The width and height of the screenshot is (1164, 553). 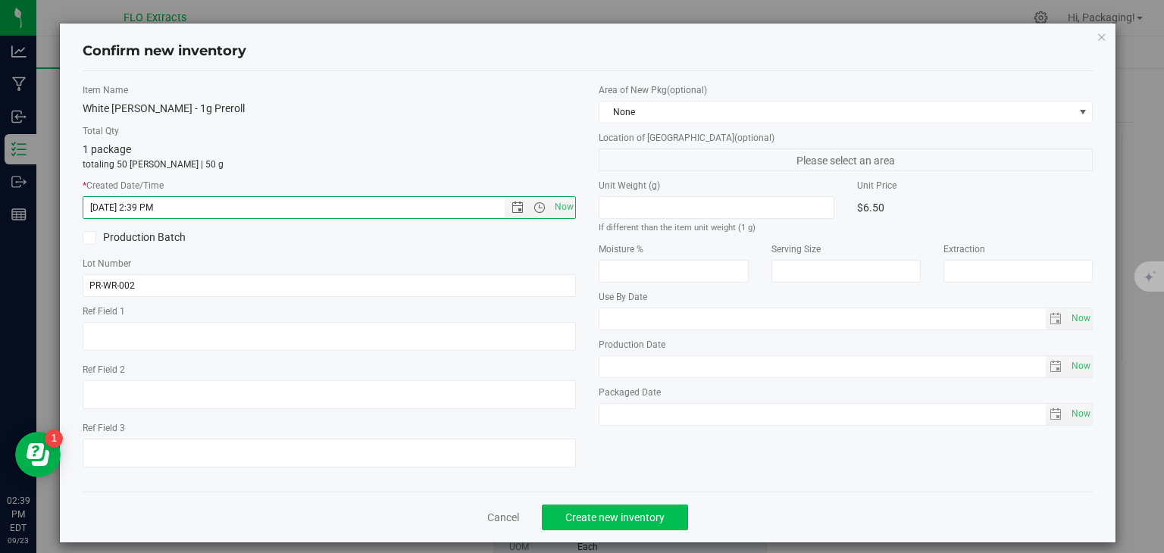 What do you see at coordinates (330, 264) in the screenshot?
I see `label: Lot Number` at bounding box center [330, 264].